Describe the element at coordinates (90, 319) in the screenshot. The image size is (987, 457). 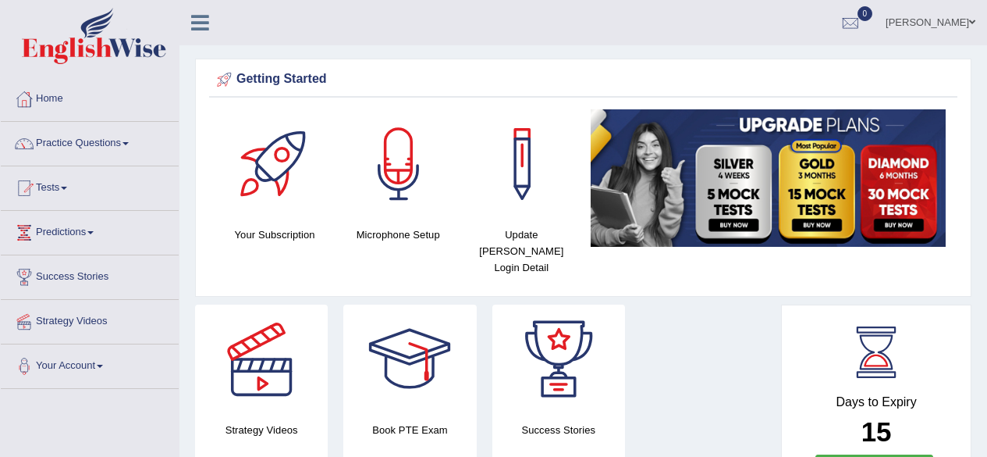
I see `a: Strategy Videos` at that location.